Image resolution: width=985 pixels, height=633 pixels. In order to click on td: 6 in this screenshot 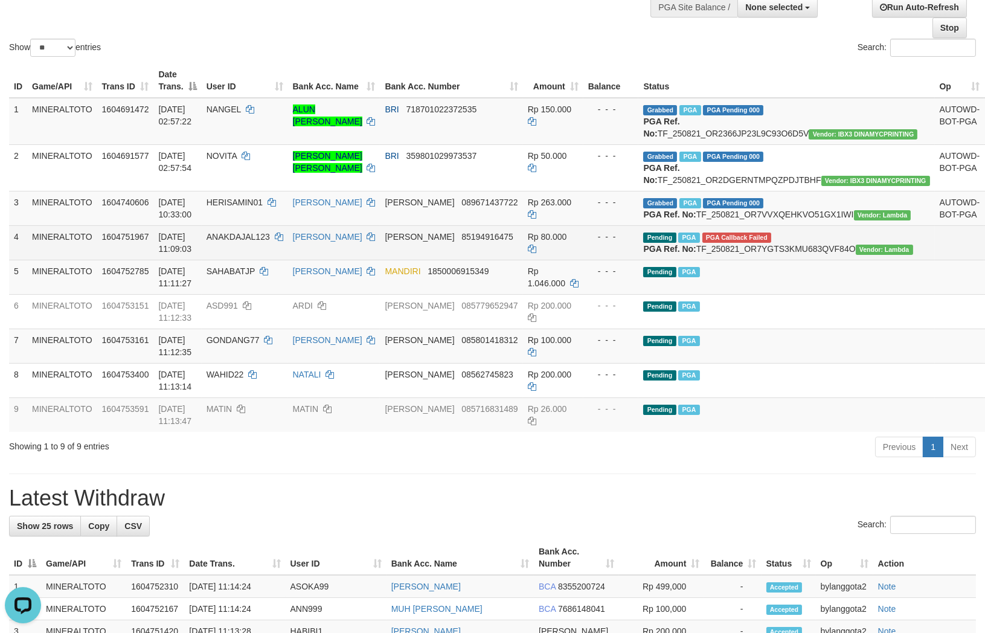, I will do `click(18, 311)`.